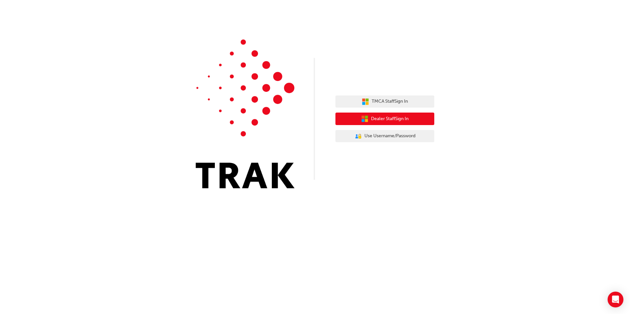  I want to click on button: TMCA StaffSign In, so click(385, 102).